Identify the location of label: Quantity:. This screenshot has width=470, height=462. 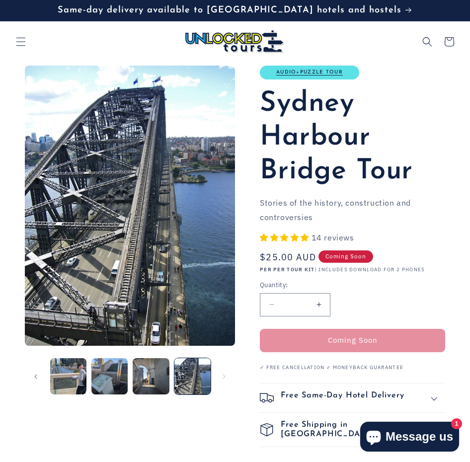
(352, 285).